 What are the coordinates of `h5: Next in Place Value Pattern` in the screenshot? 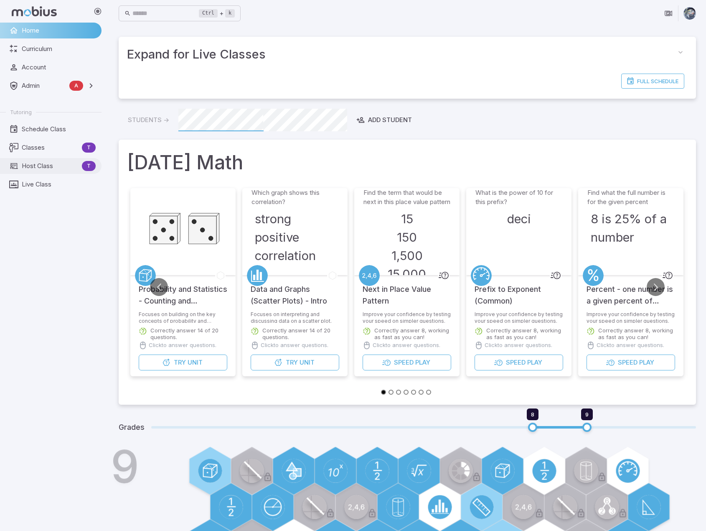 It's located at (407, 291).